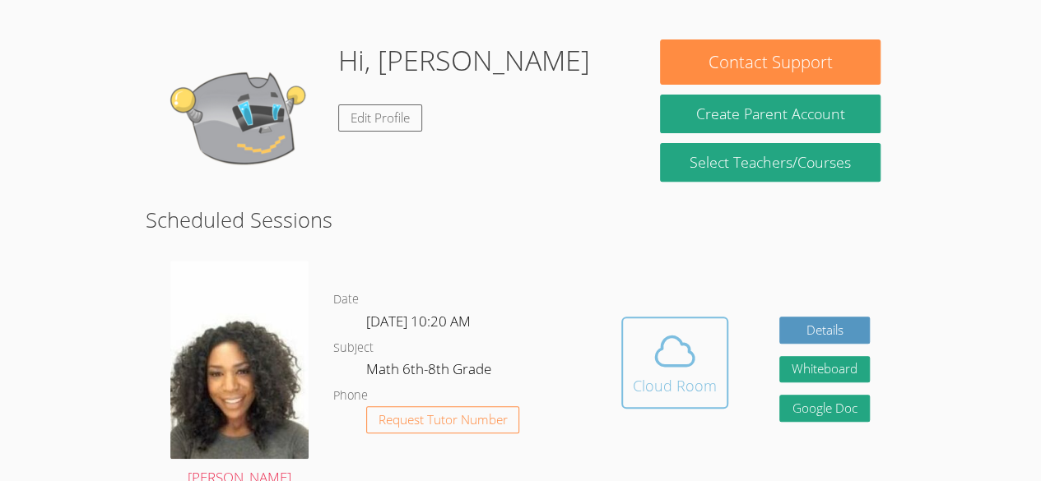 This screenshot has height=481, width=1041. What do you see at coordinates (825, 408) in the screenshot?
I see `a: Google Doc` at bounding box center [825, 408].